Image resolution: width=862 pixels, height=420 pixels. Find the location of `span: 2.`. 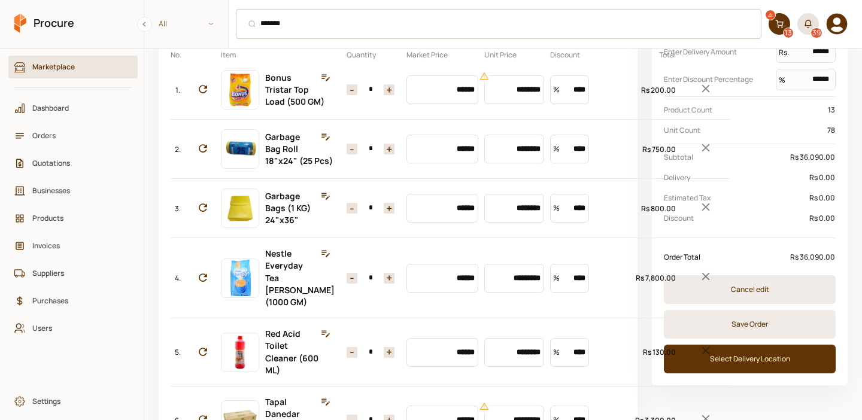

span: 2. is located at coordinates (178, 149).